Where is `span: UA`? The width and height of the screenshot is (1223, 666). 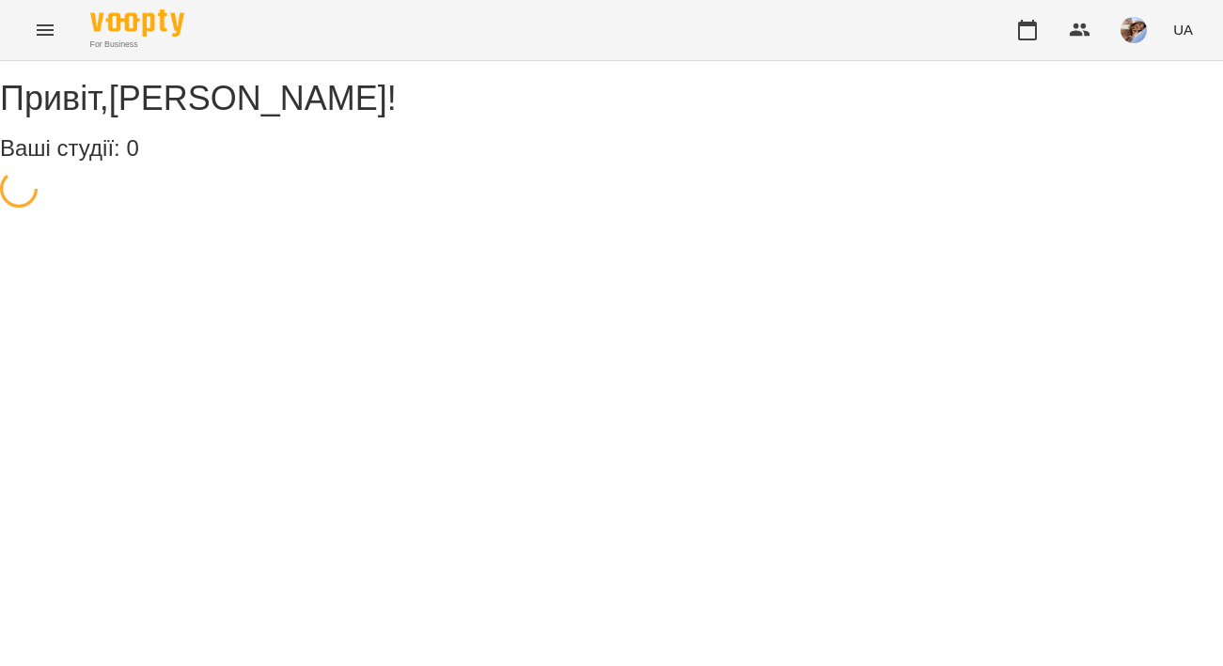 span: UA is located at coordinates (1182, 29).